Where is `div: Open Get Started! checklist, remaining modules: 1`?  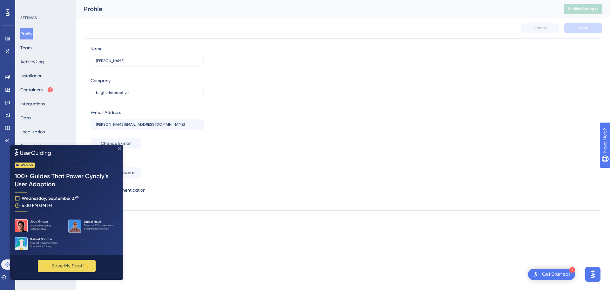 div: Open Get Started! checklist, remaining modules: 1 is located at coordinates (552, 274).